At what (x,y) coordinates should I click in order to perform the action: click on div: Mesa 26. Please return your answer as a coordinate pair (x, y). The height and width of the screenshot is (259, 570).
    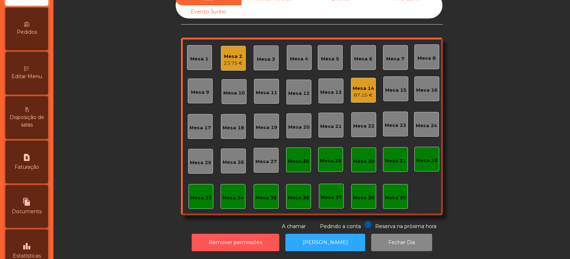
    Looking at the image, I should click on (233, 163).